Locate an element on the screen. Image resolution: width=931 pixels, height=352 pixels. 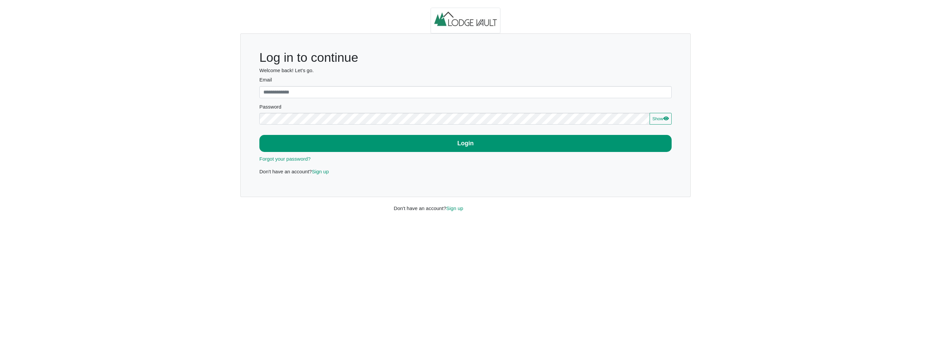
h1: Log in to continue is located at coordinates (466, 57).